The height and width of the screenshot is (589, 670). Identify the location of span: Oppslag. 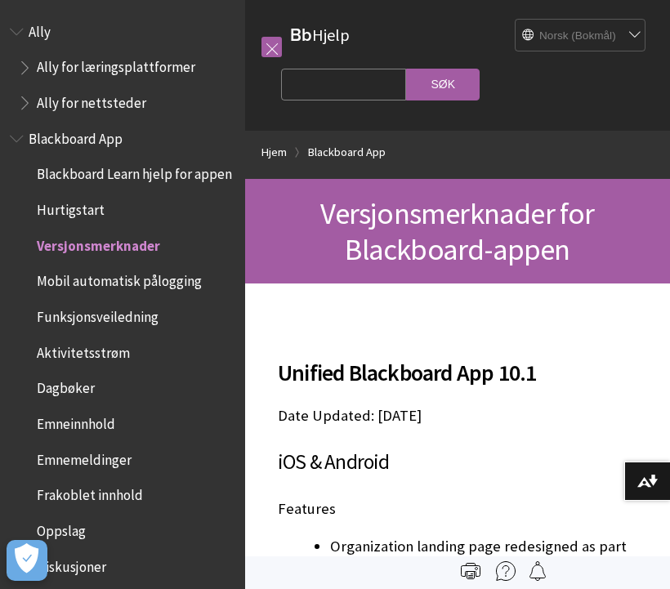
(61, 528).